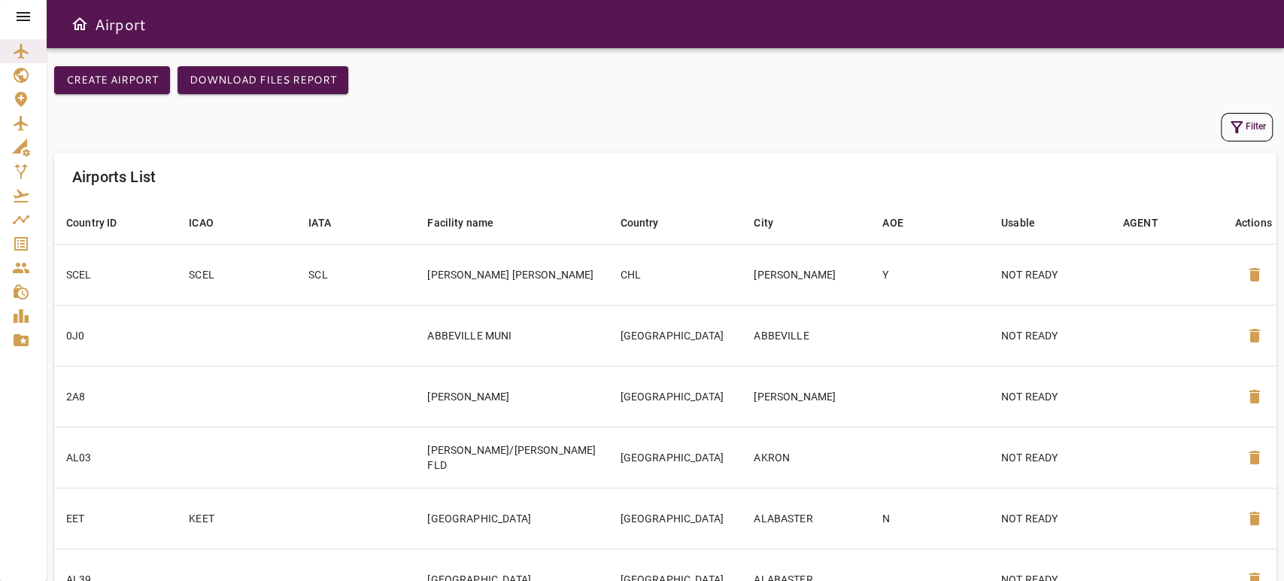 The image size is (1284, 581). I want to click on div: Country ID, so click(92, 223).